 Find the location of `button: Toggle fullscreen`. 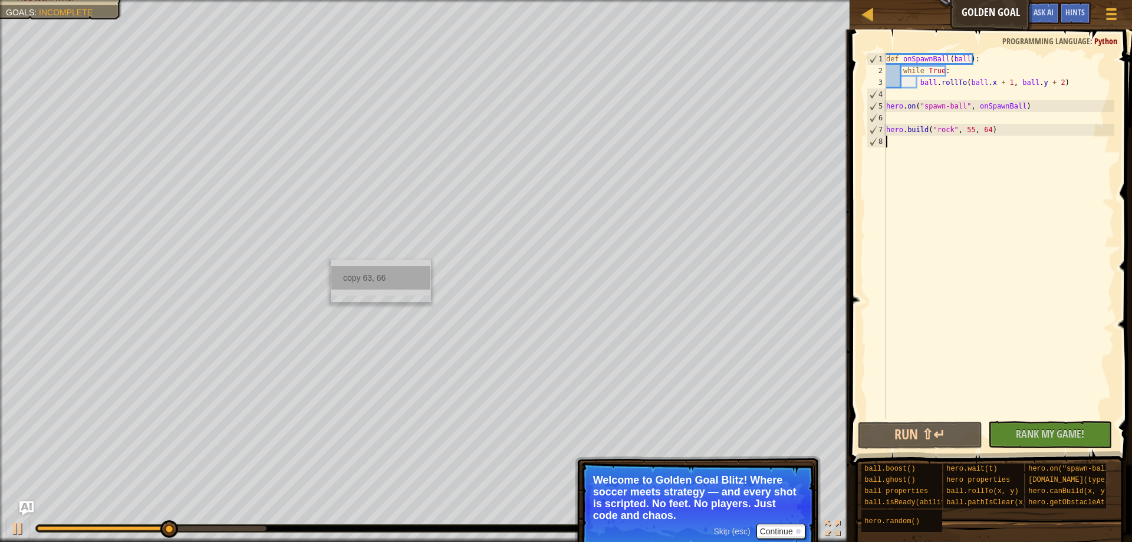

button: Toggle fullscreen is located at coordinates (832, 529).